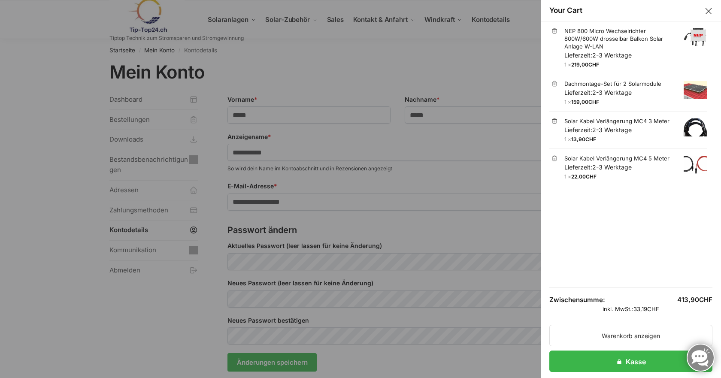 The height and width of the screenshot is (378, 721). Describe the element at coordinates (635, 43) in the screenshot. I see `a: NEP 800 Micro Wechselrichter 800W/600W drosselbar Balkon Solar Anlage W-LANLieferzeit:2-3 Werktage` at that location.